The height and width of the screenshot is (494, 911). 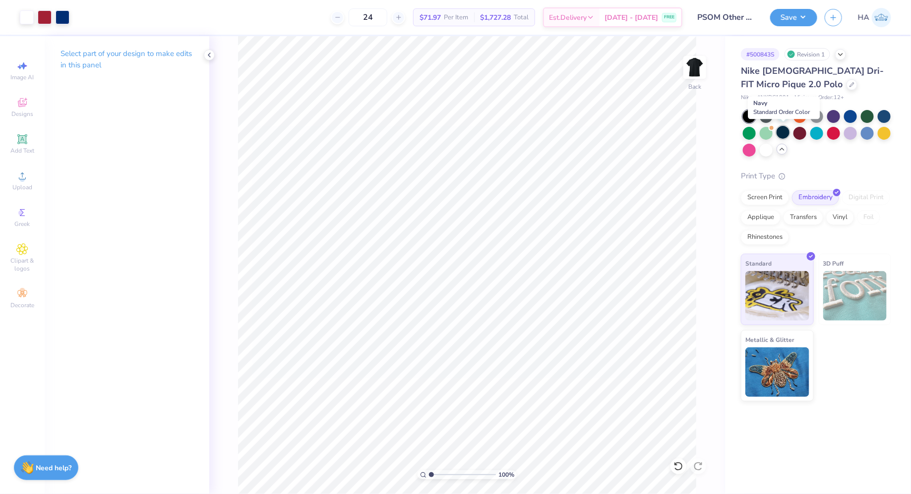 What do you see at coordinates (803, 218) in the screenshot?
I see `div: Transfers` at bounding box center [803, 218].